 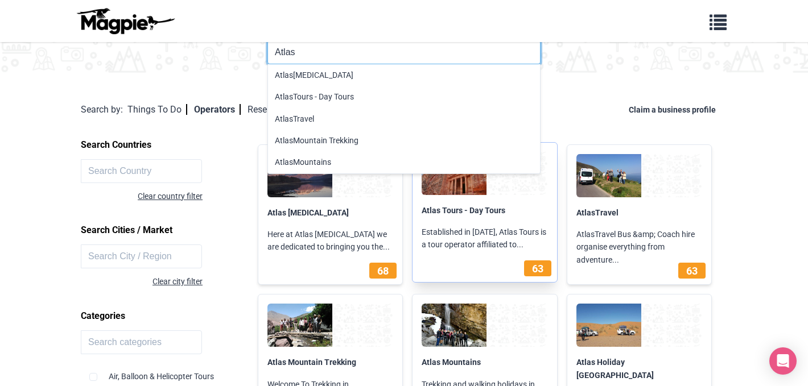 What do you see at coordinates (609, 326) in the screenshot?
I see `img: wqst9f29ofz3ecq5m7hb.jpg` at bounding box center [609, 326].